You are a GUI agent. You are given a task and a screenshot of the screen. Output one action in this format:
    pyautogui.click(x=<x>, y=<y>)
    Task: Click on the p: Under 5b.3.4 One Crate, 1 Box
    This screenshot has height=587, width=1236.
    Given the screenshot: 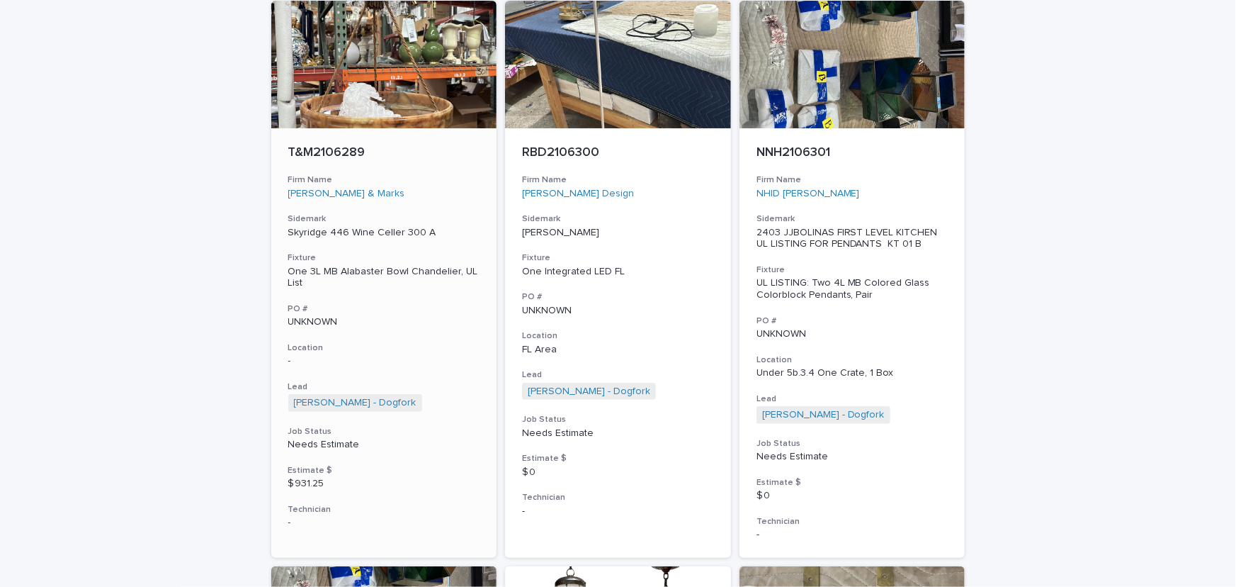 What is the action you would take?
    pyautogui.click(x=852, y=373)
    